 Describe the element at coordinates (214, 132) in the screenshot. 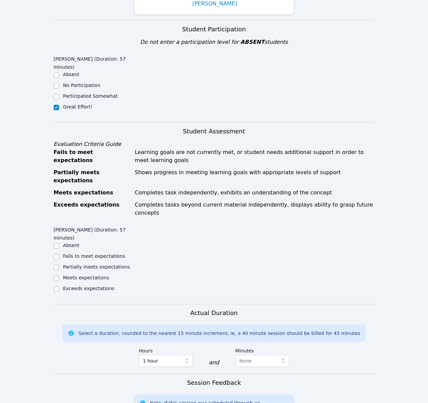

I see `h3: Student Assessment` at that location.